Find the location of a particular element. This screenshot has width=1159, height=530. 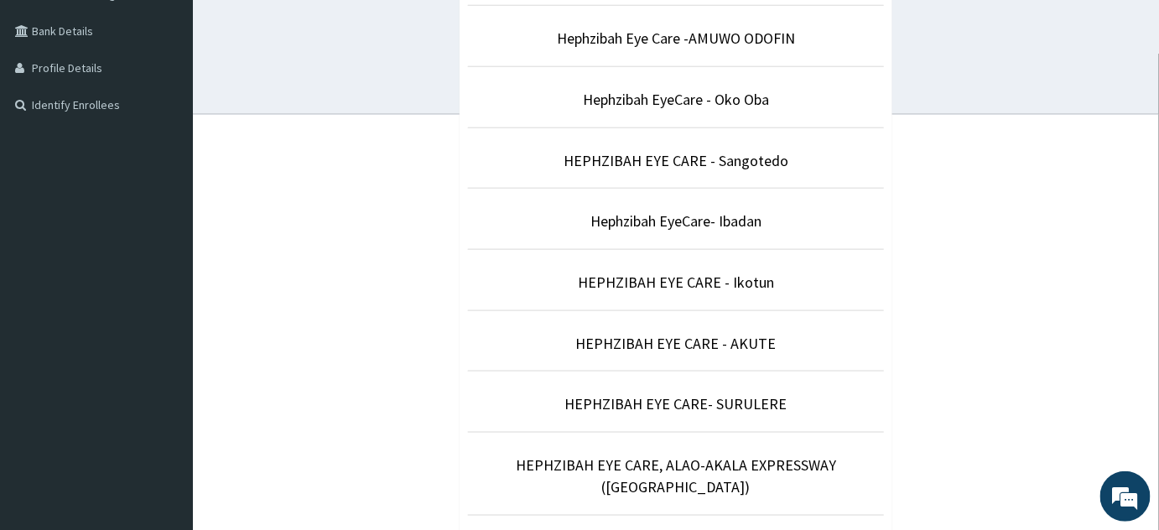

textarea: Type your message and hit 'Enter' is located at coordinates (164, 382).